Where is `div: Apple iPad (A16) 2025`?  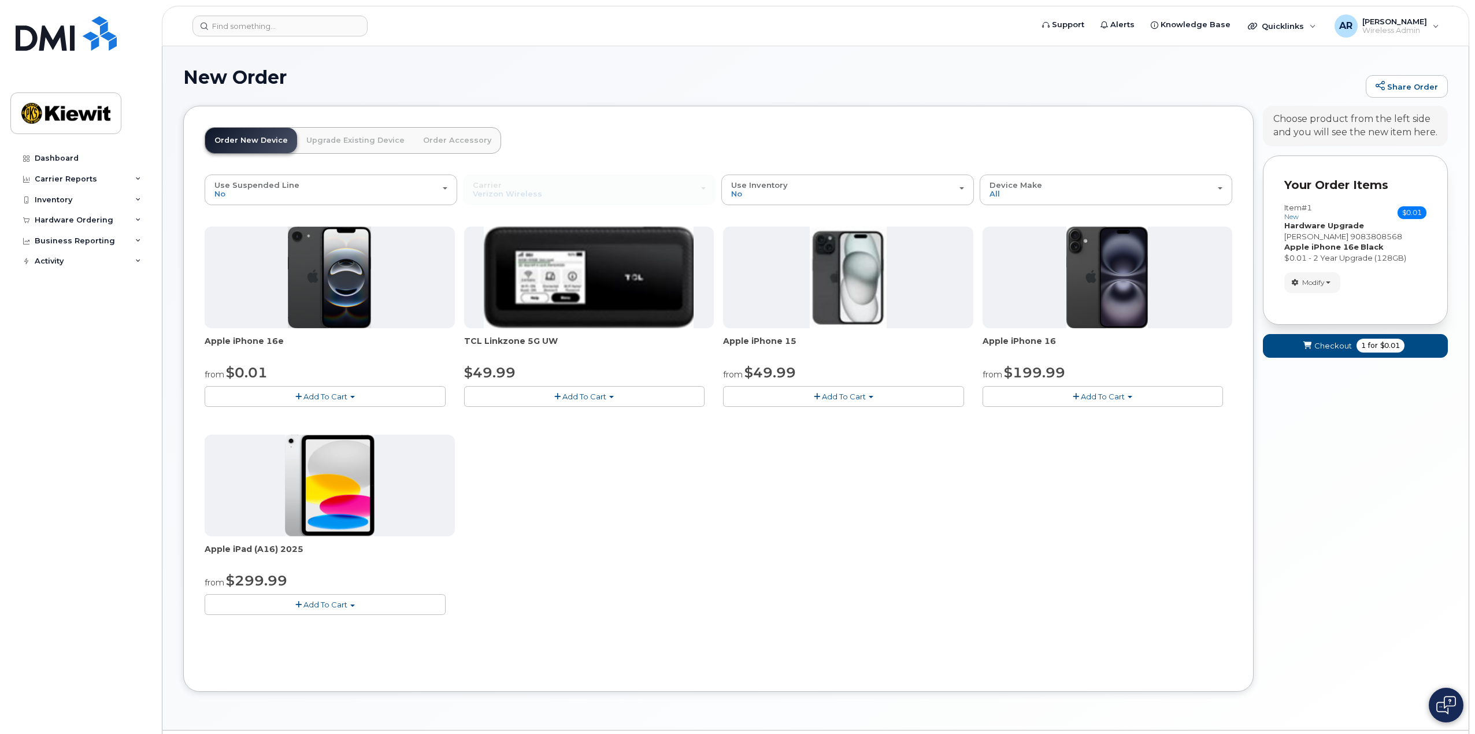 div: Apple iPad (A16) 2025 is located at coordinates (330, 555).